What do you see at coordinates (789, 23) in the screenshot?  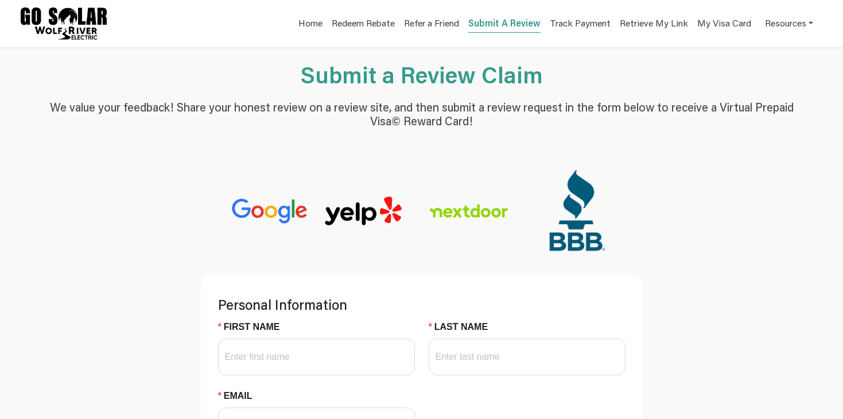 I see `a: Resources` at bounding box center [789, 23].